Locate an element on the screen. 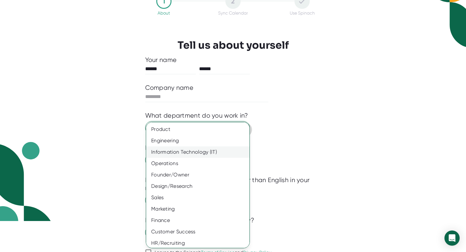 The height and width of the screenshot is (252, 466). div: Sales is located at coordinates (198, 198).